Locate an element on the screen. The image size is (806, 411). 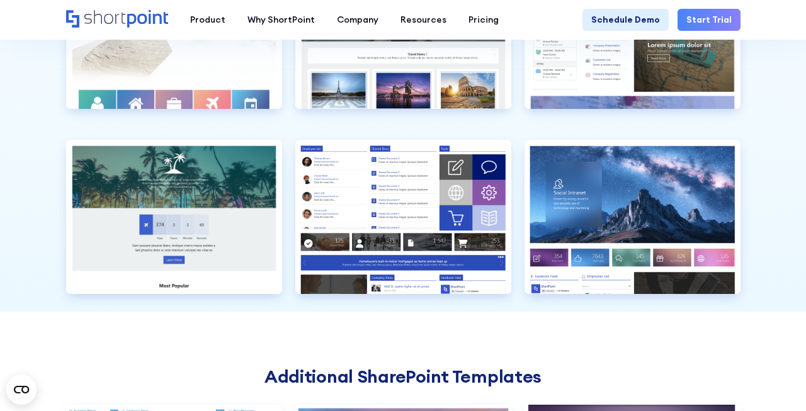
a: Pricing is located at coordinates (484, 20).